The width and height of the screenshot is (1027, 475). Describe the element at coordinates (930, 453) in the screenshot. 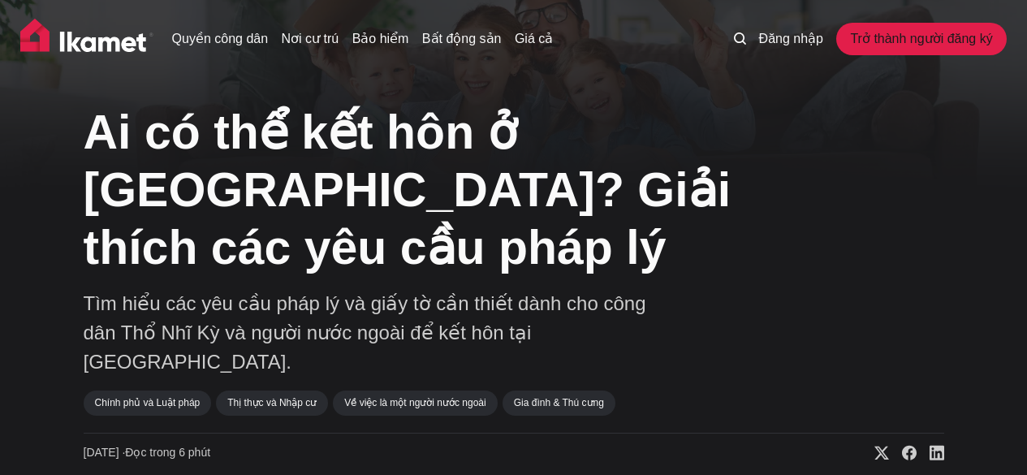

I see `a: Chia sẻ trên Linkedin` at that location.